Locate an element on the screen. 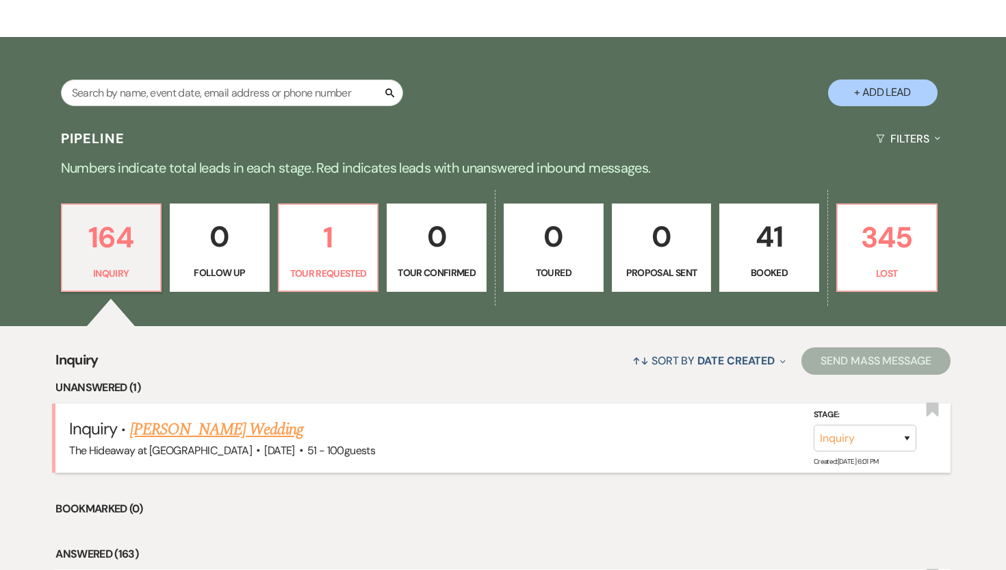 This screenshot has height=570, width=1006. button: + Add Lead is located at coordinates (883, 92).